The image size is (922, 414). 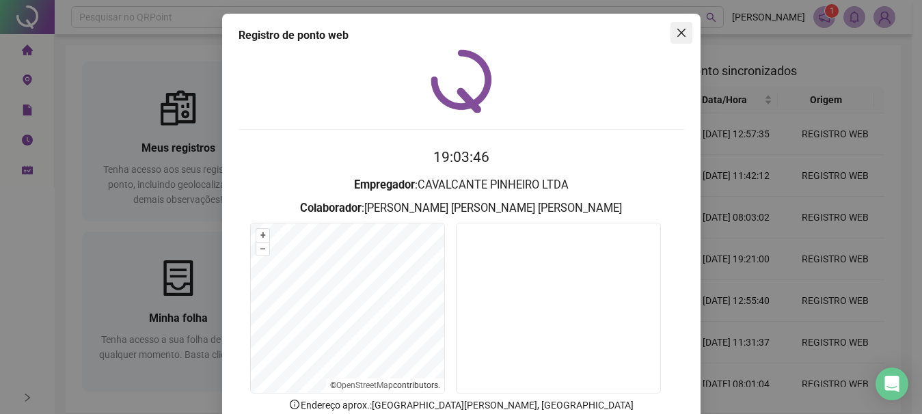 What do you see at coordinates (295, 405) in the screenshot?
I see `span: info-circle` at bounding box center [295, 405].